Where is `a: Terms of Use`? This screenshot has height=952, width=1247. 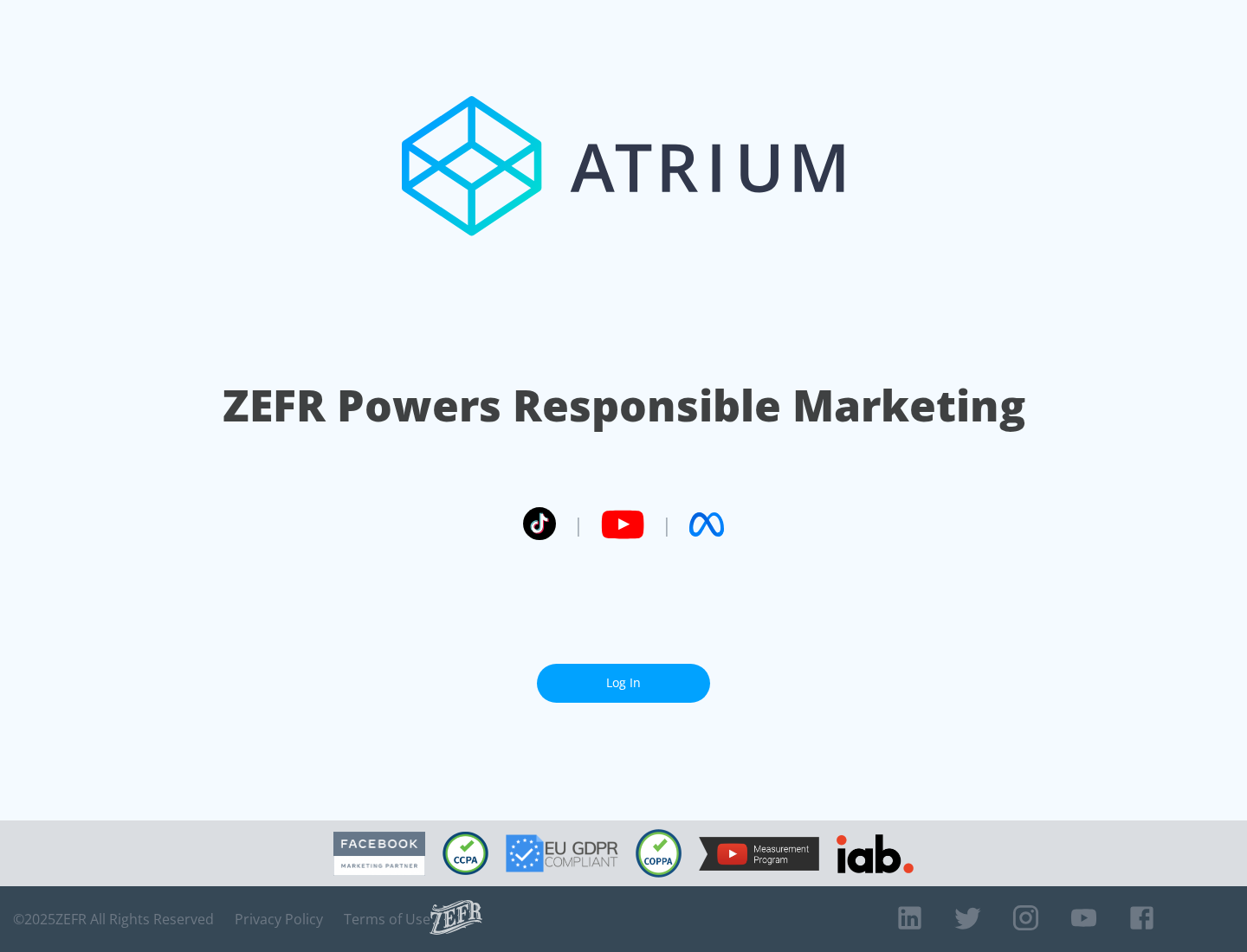 a: Terms of Use is located at coordinates (387, 920).